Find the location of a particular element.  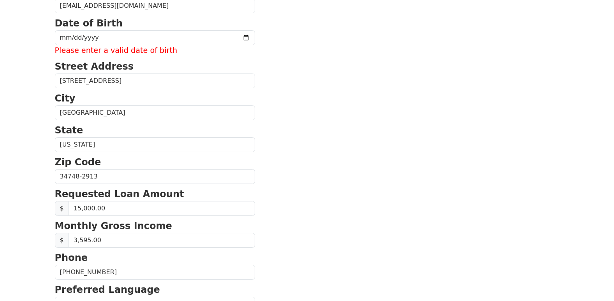

input: Street Address is located at coordinates (155, 81).